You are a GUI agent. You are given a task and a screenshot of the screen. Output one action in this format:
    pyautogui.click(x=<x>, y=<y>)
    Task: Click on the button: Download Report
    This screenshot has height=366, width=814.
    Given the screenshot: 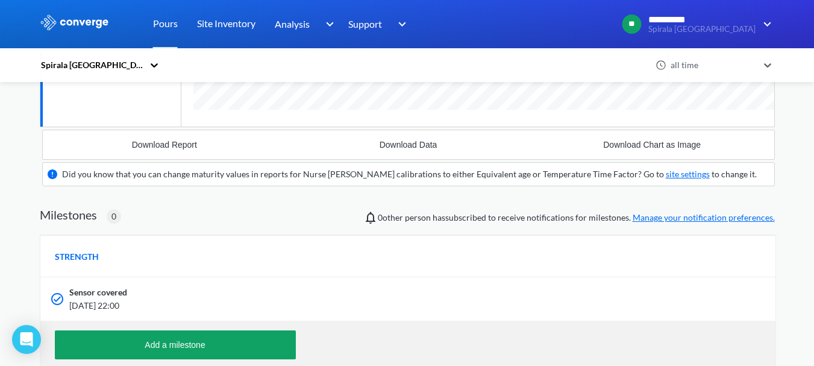 What is the action you would take?
    pyautogui.click(x=165, y=145)
    